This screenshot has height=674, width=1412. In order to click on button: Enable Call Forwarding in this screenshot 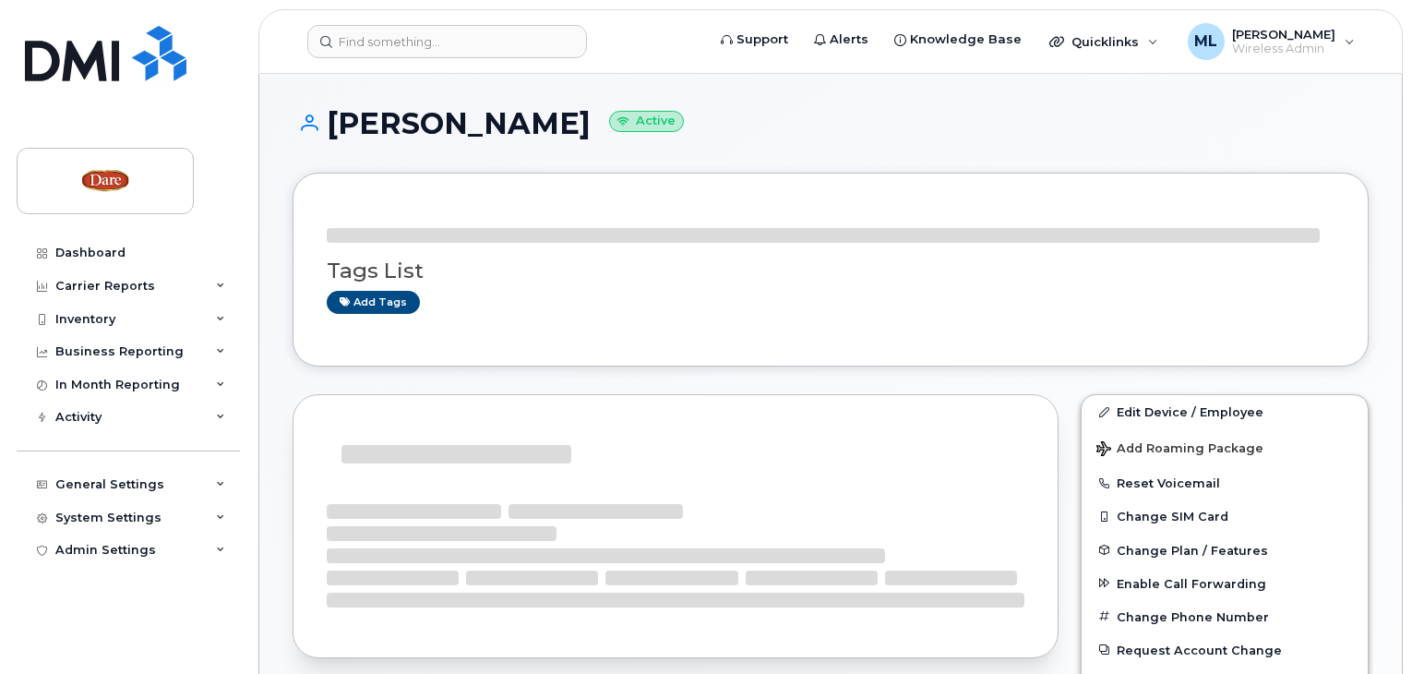, I will do `click(1225, 583)`.